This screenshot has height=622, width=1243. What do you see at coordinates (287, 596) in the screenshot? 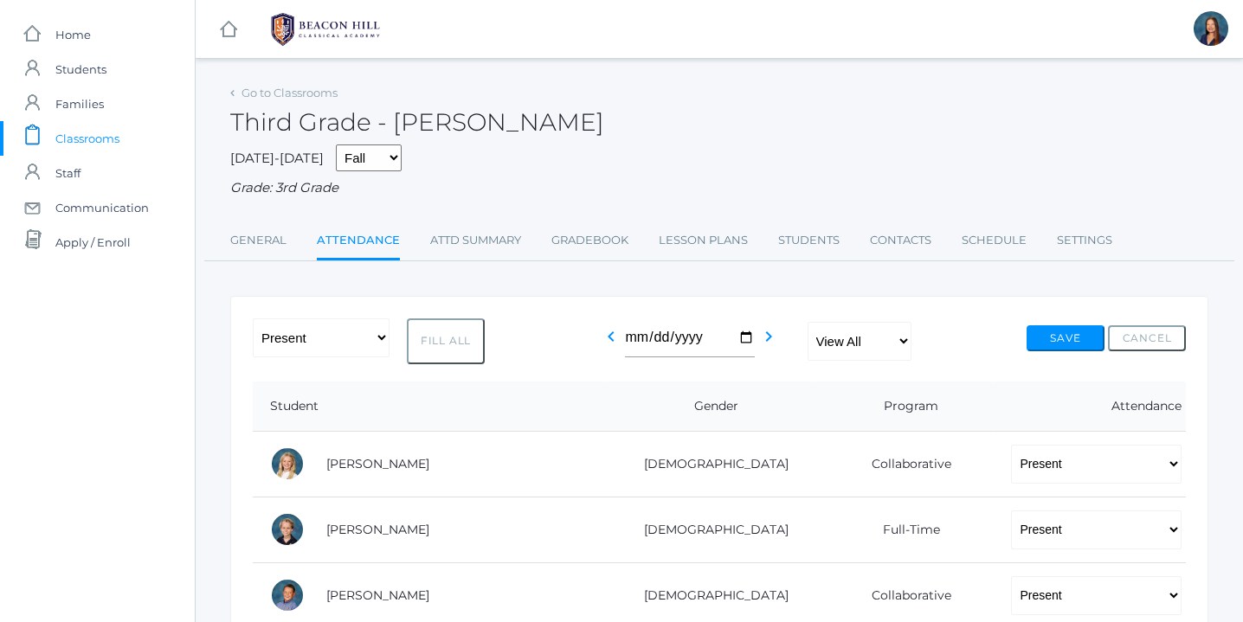
I see `div: Bennett Burgh` at bounding box center [287, 596].